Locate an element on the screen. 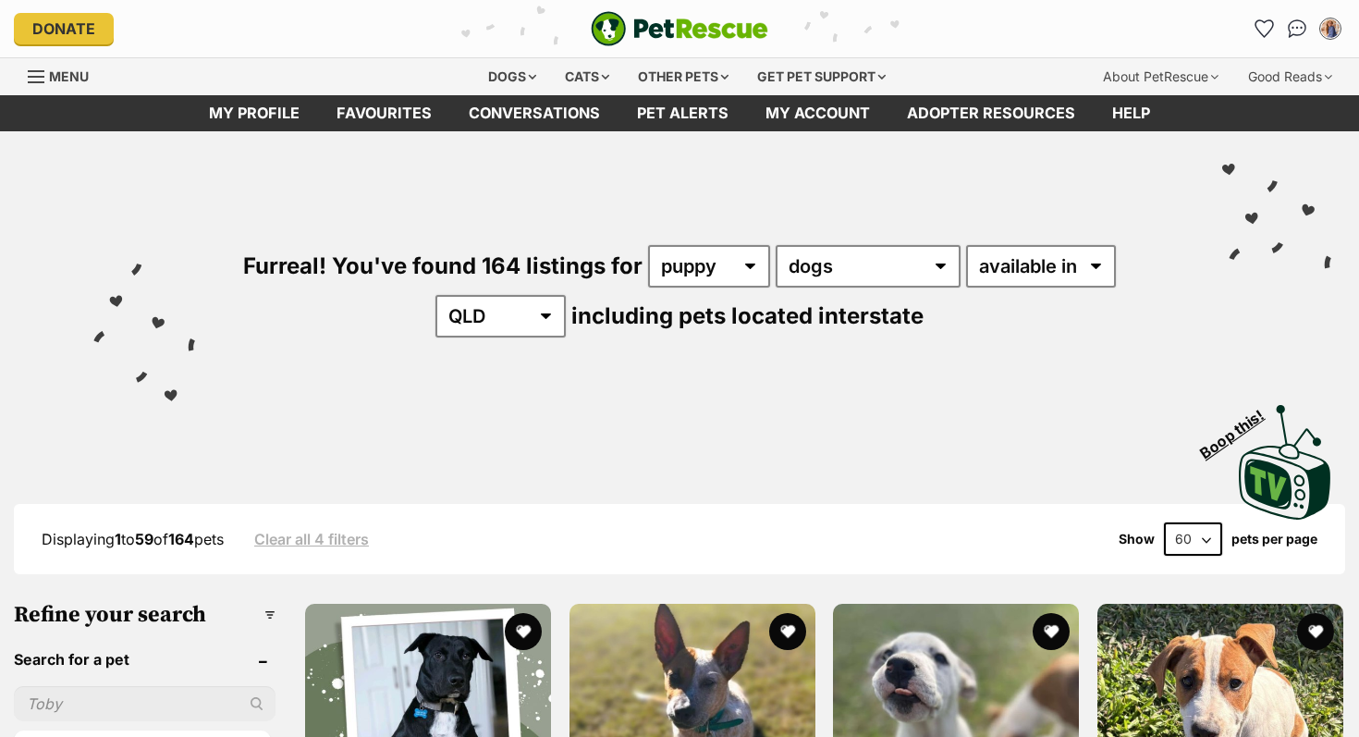 The height and width of the screenshot is (737, 1359). img: PetRescue TV logo is located at coordinates (1285, 462).